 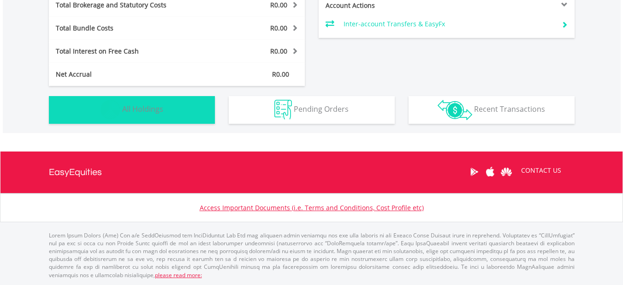 I want to click on img: pending_instructions-wht.png, so click(x=283, y=109).